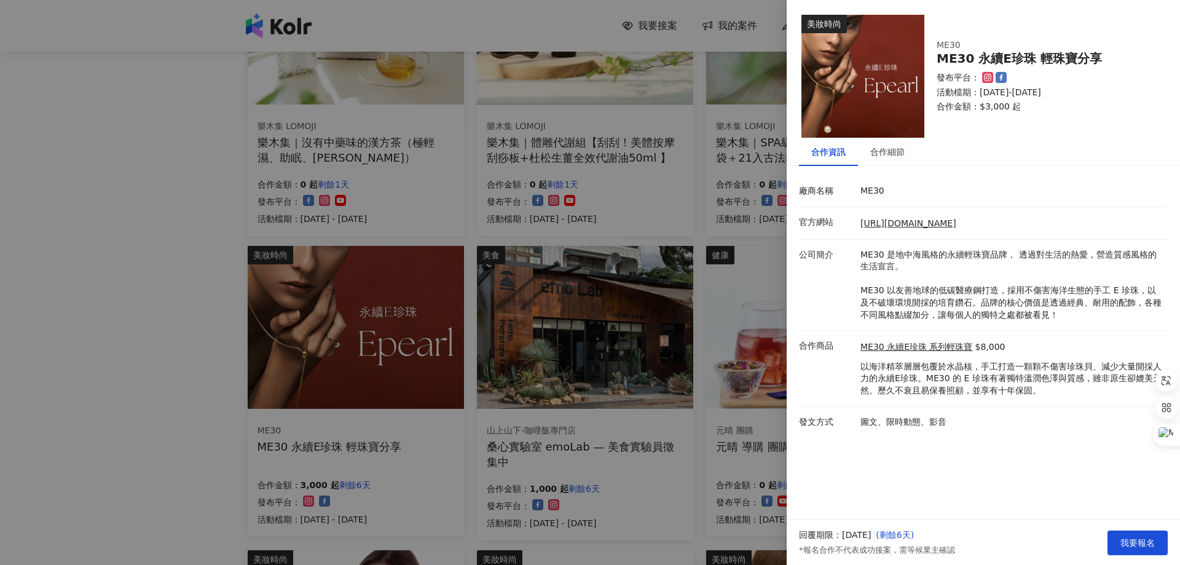 The image size is (1180, 565). Describe the element at coordinates (916, 347) in the screenshot. I see `a: ME30 永續E珍珠 系列輕珠寶` at that location.